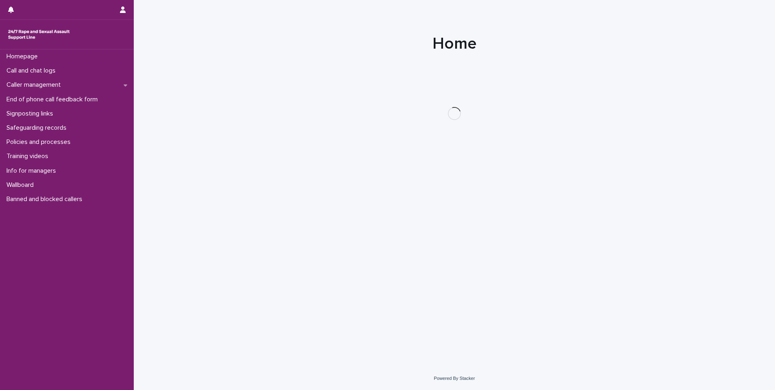 The height and width of the screenshot is (390, 775). What do you see at coordinates (454, 378) in the screenshot?
I see `a: Powered By Stacker` at bounding box center [454, 378].